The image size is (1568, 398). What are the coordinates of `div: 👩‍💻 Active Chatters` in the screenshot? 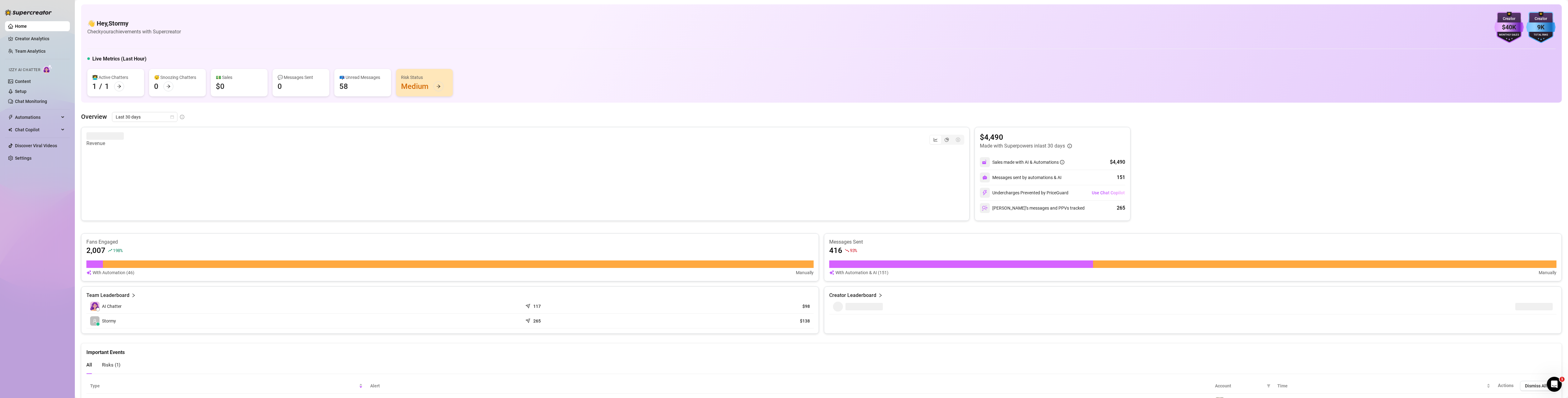 It's located at (116, 77).